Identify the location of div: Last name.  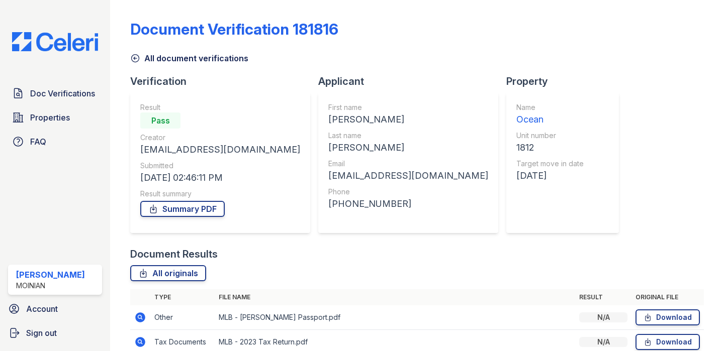
(408, 136).